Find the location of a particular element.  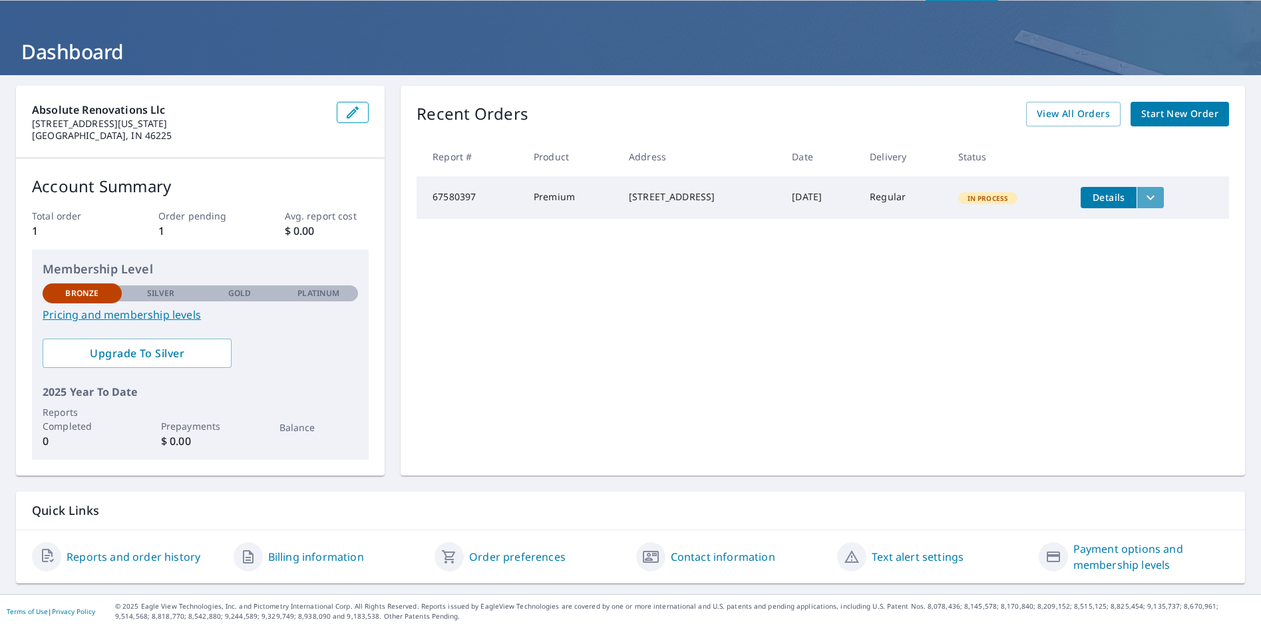

a: Privacy Policy is located at coordinates (73, 612).